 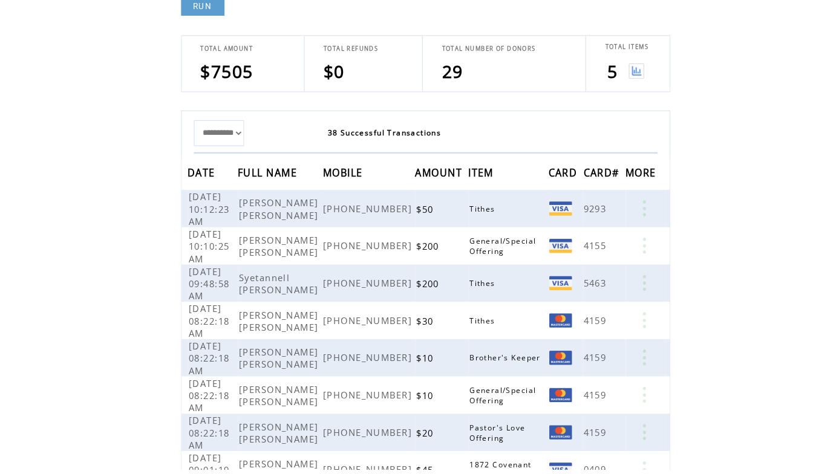 I want to click on span: CARD, so click(x=558, y=182).